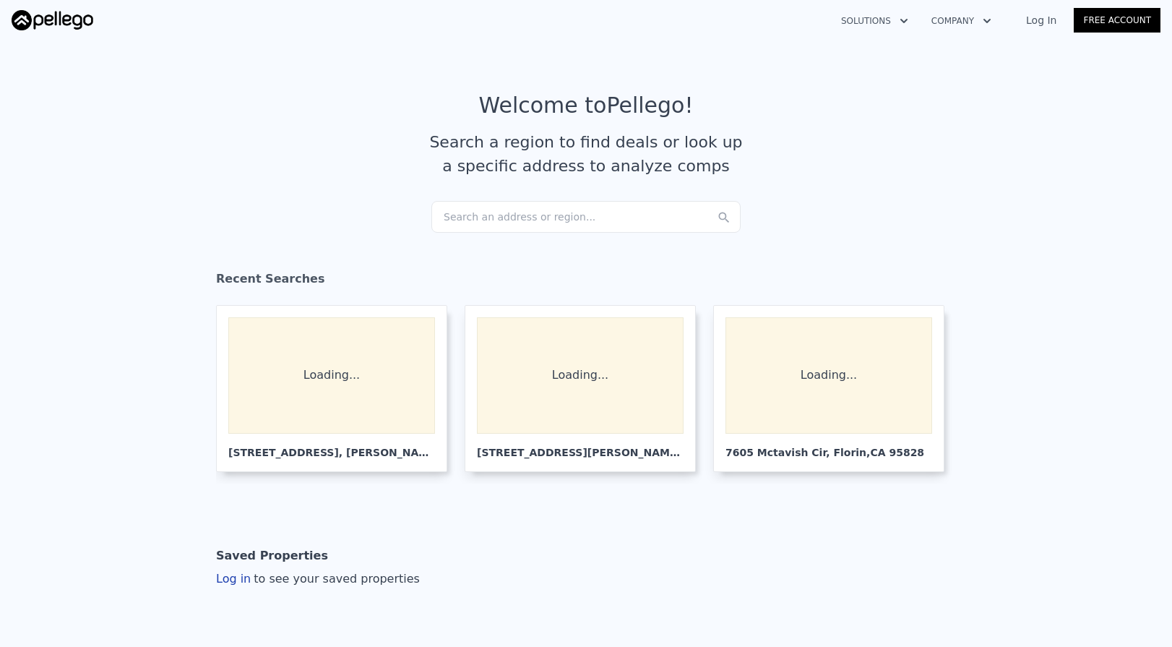 Image resolution: width=1172 pixels, height=647 pixels. I want to click on a: Free Account, so click(1117, 20).